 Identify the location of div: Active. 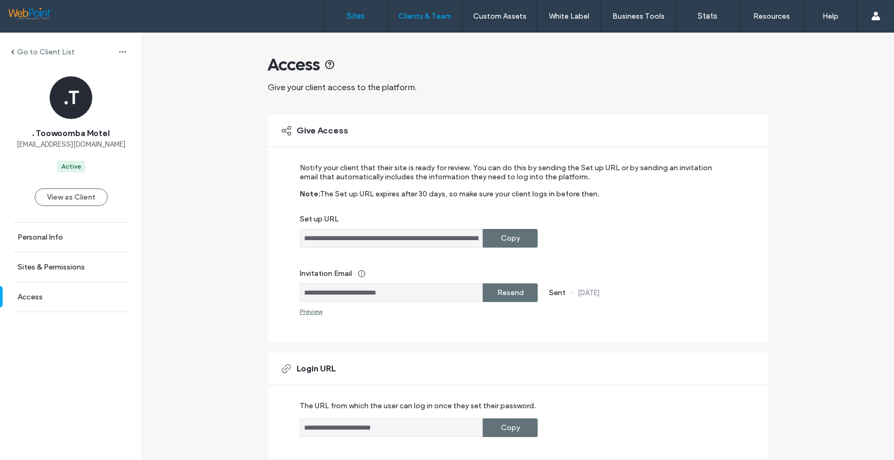
(71, 166).